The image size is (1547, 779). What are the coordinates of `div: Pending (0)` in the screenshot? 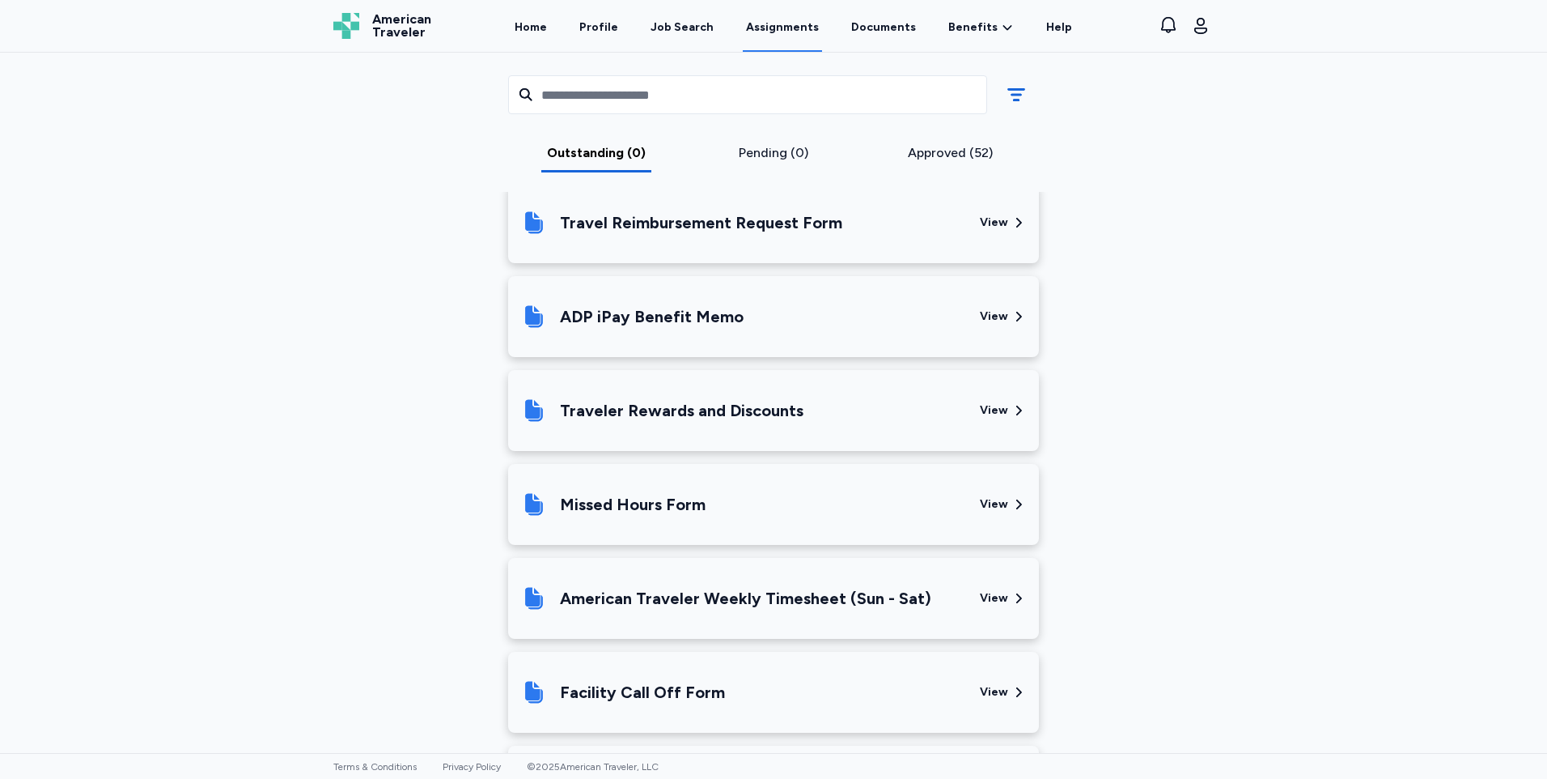 It's located at (774, 153).